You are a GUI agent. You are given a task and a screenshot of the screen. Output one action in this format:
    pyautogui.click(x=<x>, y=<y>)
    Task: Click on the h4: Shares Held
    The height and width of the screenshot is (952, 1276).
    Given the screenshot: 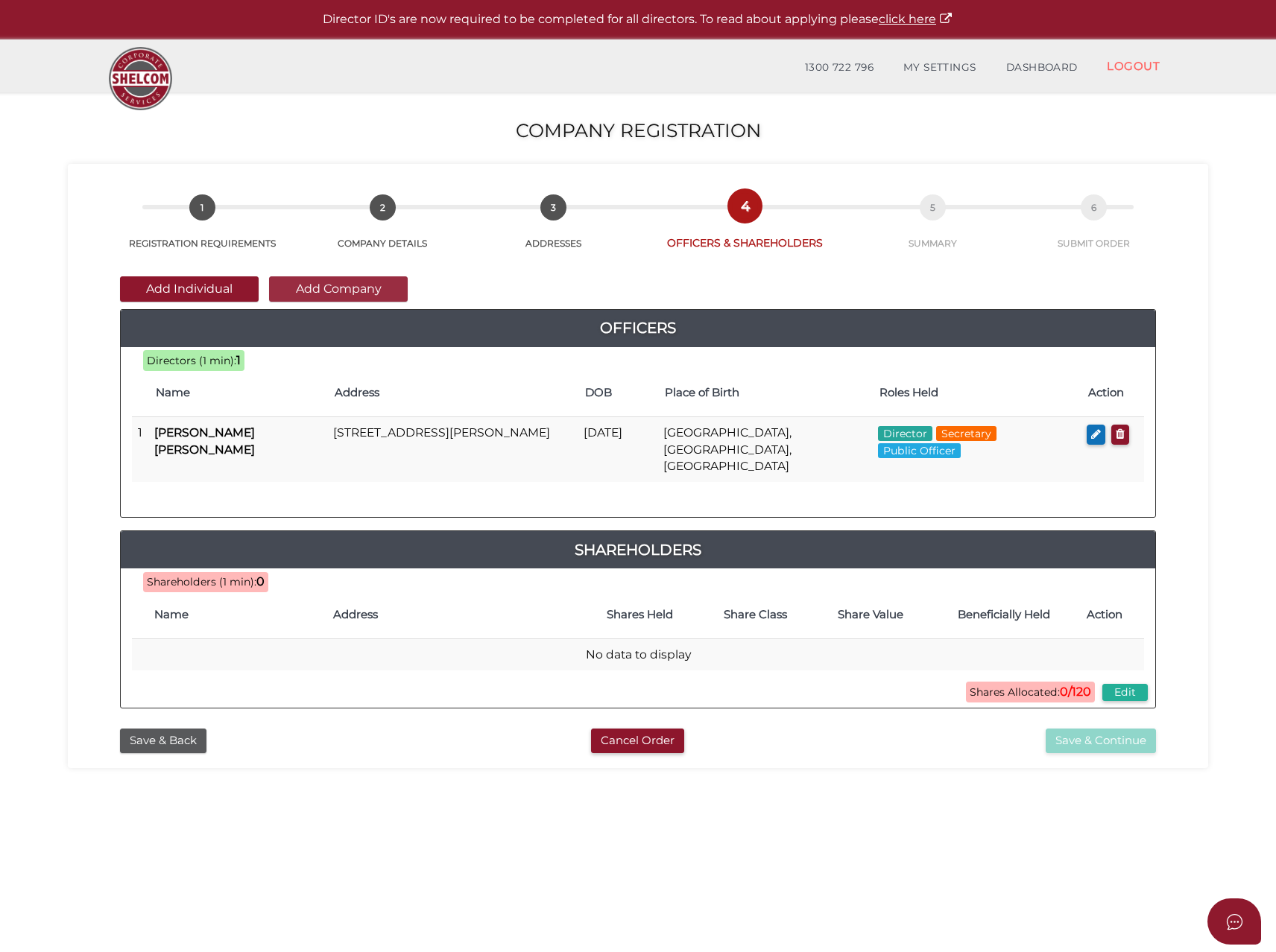 What is the action you would take?
    pyautogui.click(x=640, y=615)
    